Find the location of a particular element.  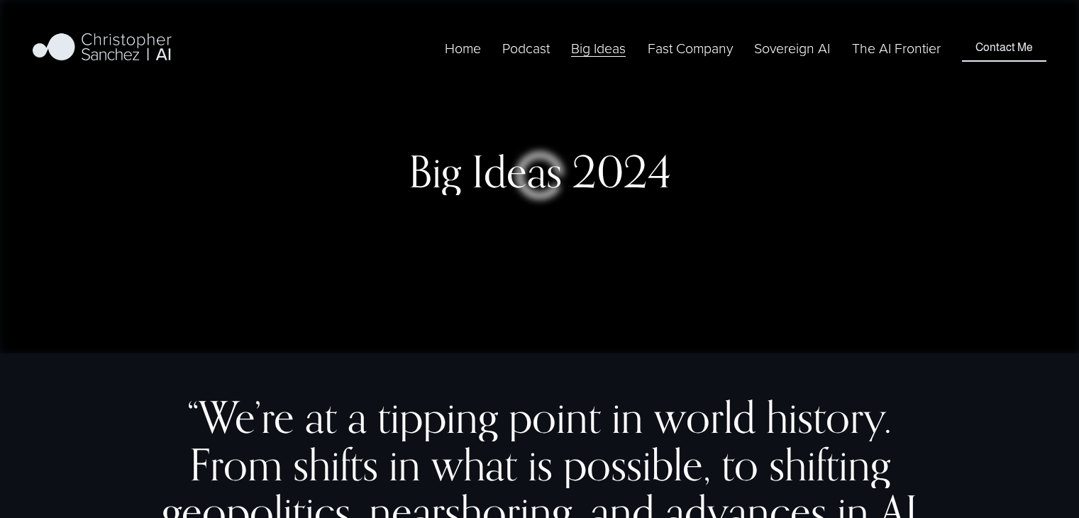

a: Home is located at coordinates (463, 48).